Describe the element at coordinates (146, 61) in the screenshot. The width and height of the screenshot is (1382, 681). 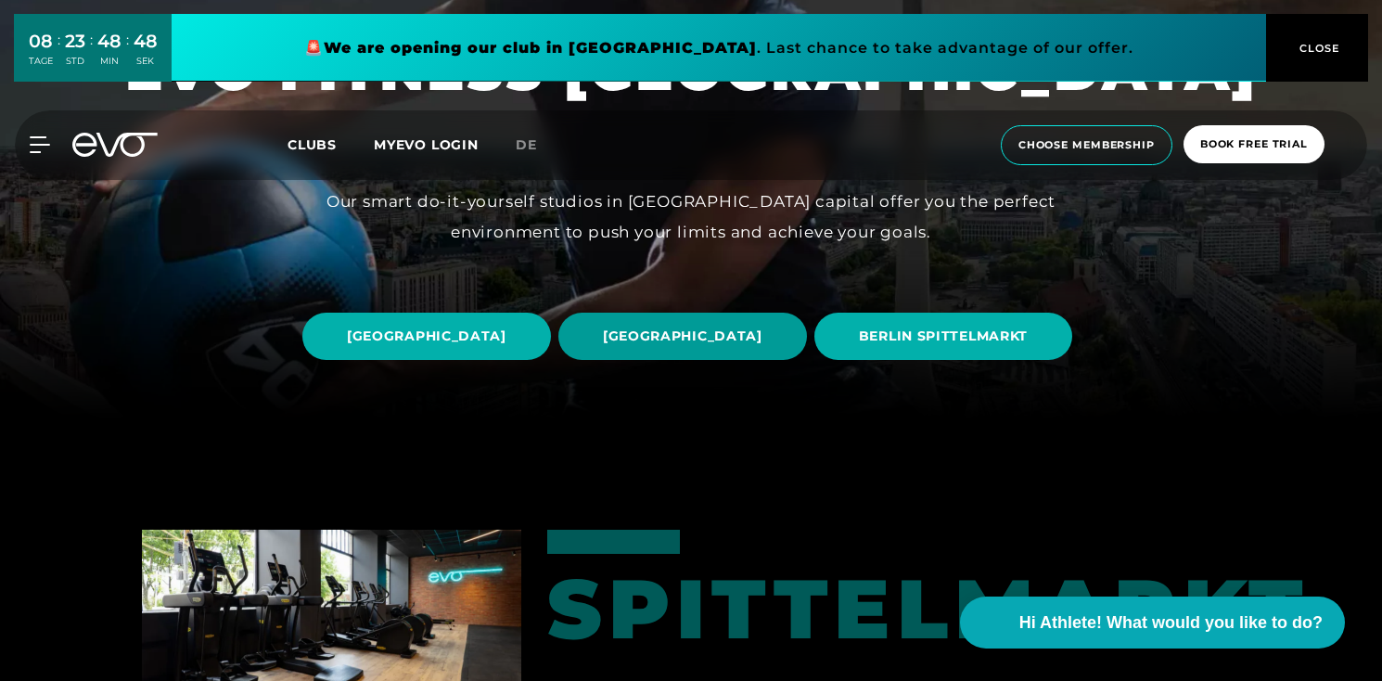
I see `div: SEK` at that location.